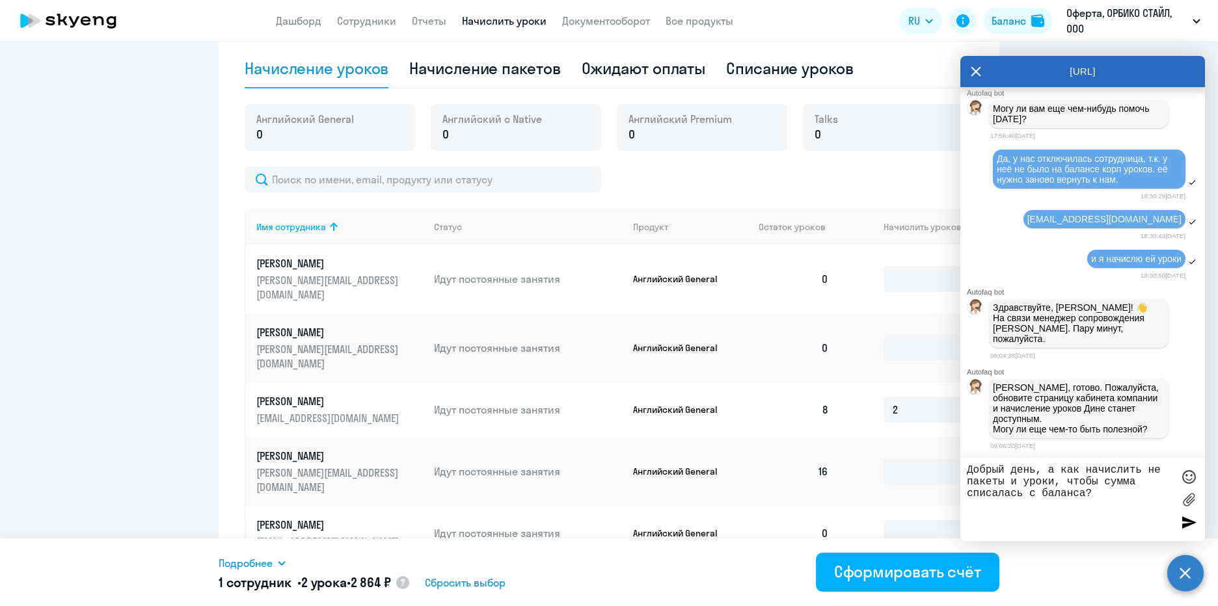 The width and height of the screenshot is (1218, 606). Describe the element at coordinates (699, 21) in the screenshot. I see `a: Все продукты` at that location.